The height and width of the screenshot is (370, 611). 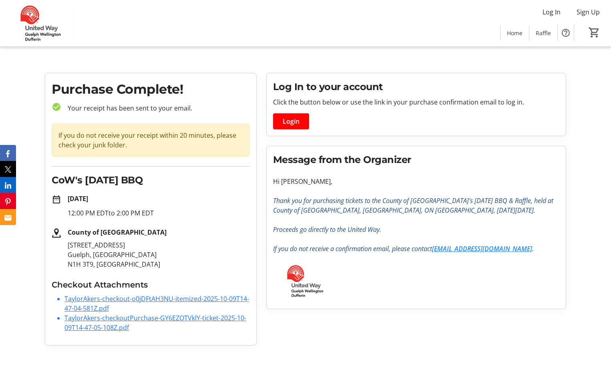 I want to click on p: 12:00 PM EDT to 2:00 PM EDT, so click(x=159, y=213).